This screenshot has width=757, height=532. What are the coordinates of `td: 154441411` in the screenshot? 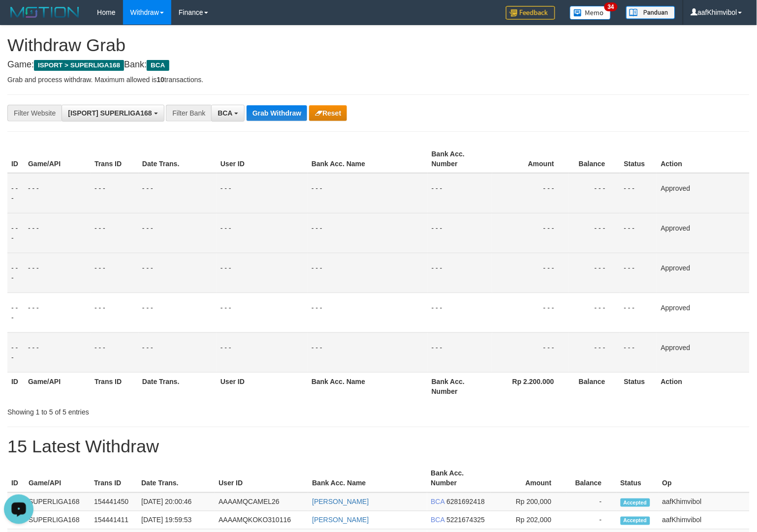 It's located at (114, 520).